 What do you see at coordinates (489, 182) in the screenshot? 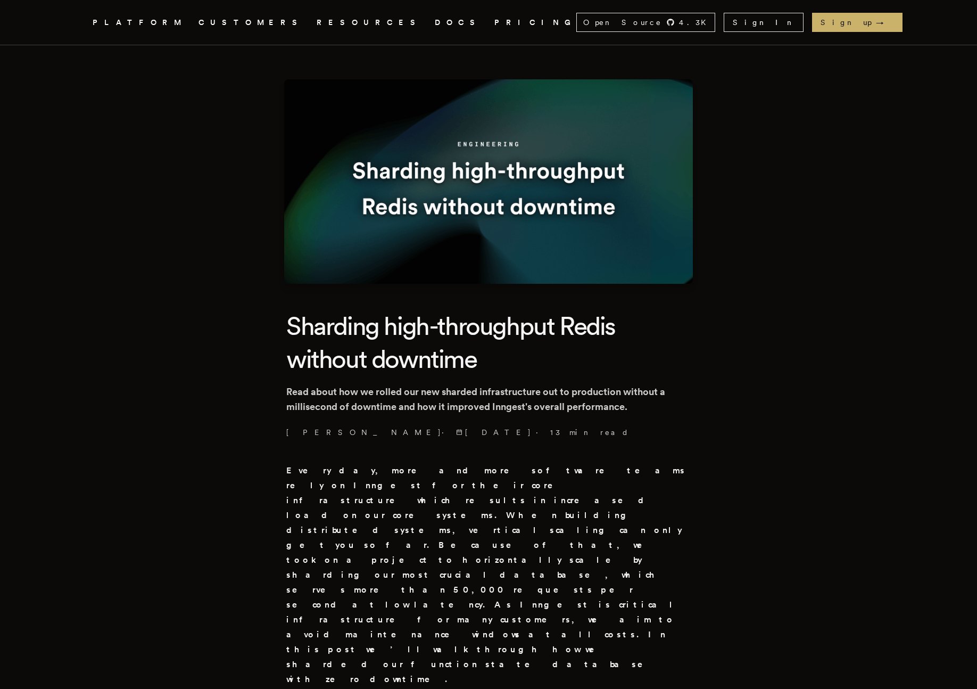
I see `img: Featured image for Sharding high-throughput Redis without downtime blog post` at bounding box center [489, 182].